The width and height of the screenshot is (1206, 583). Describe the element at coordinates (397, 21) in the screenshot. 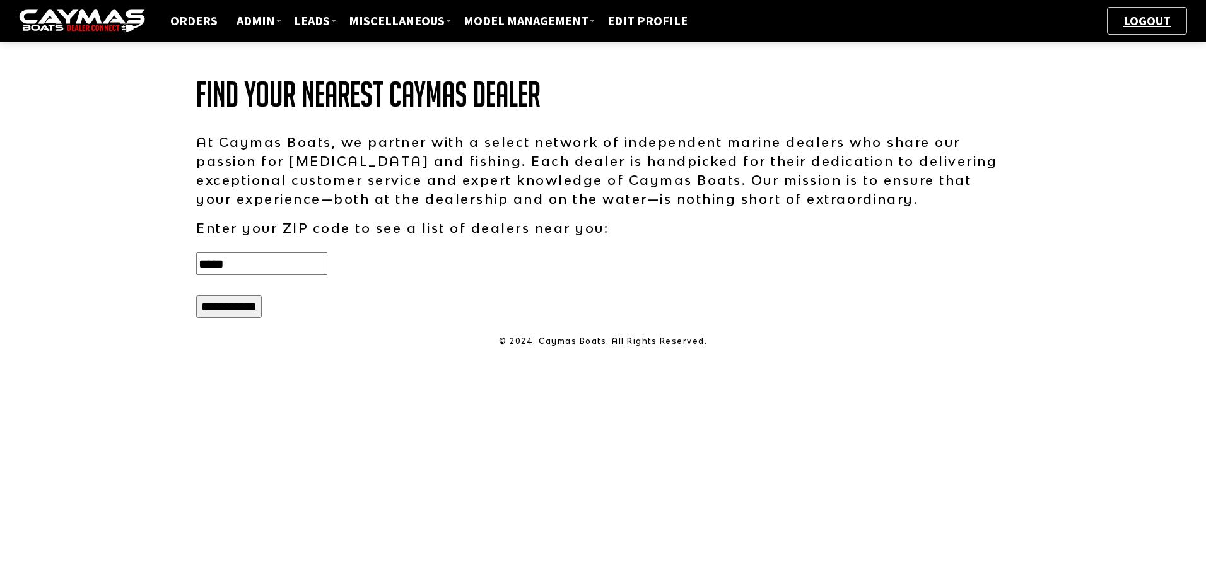

I see `a: Miscellaneous` at that location.